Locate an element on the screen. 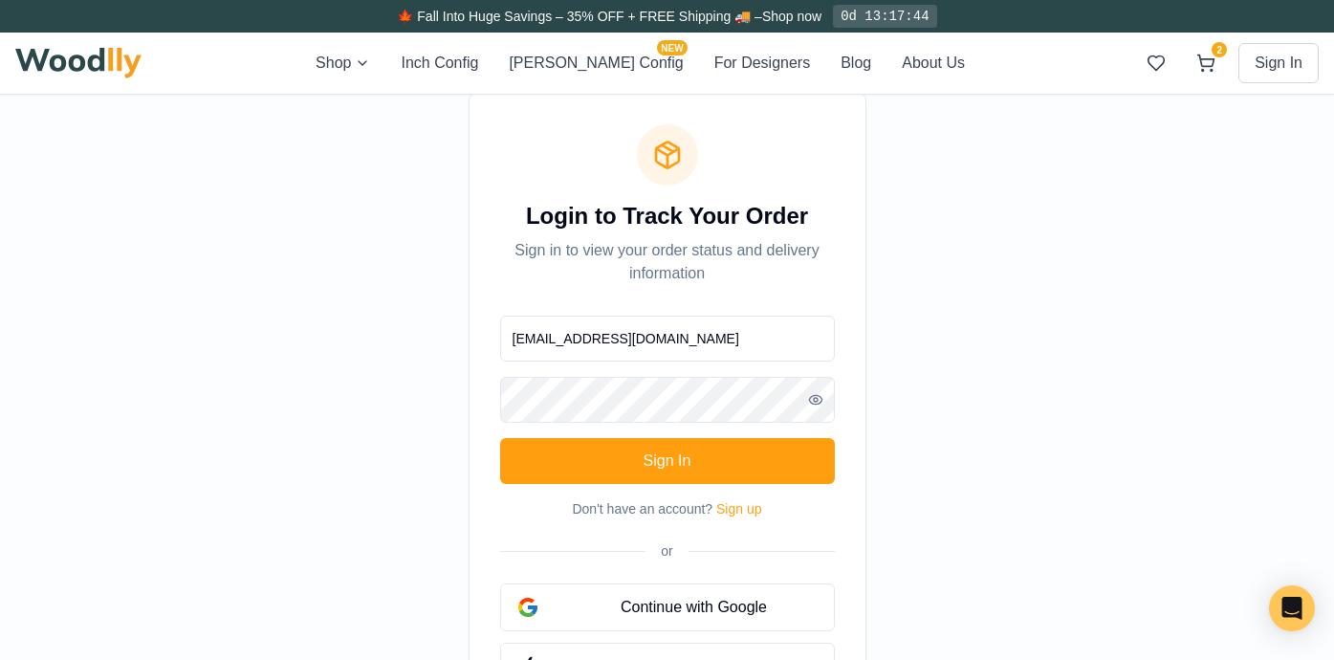 The height and width of the screenshot is (660, 1334). button: Shop is located at coordinates (342, 63).